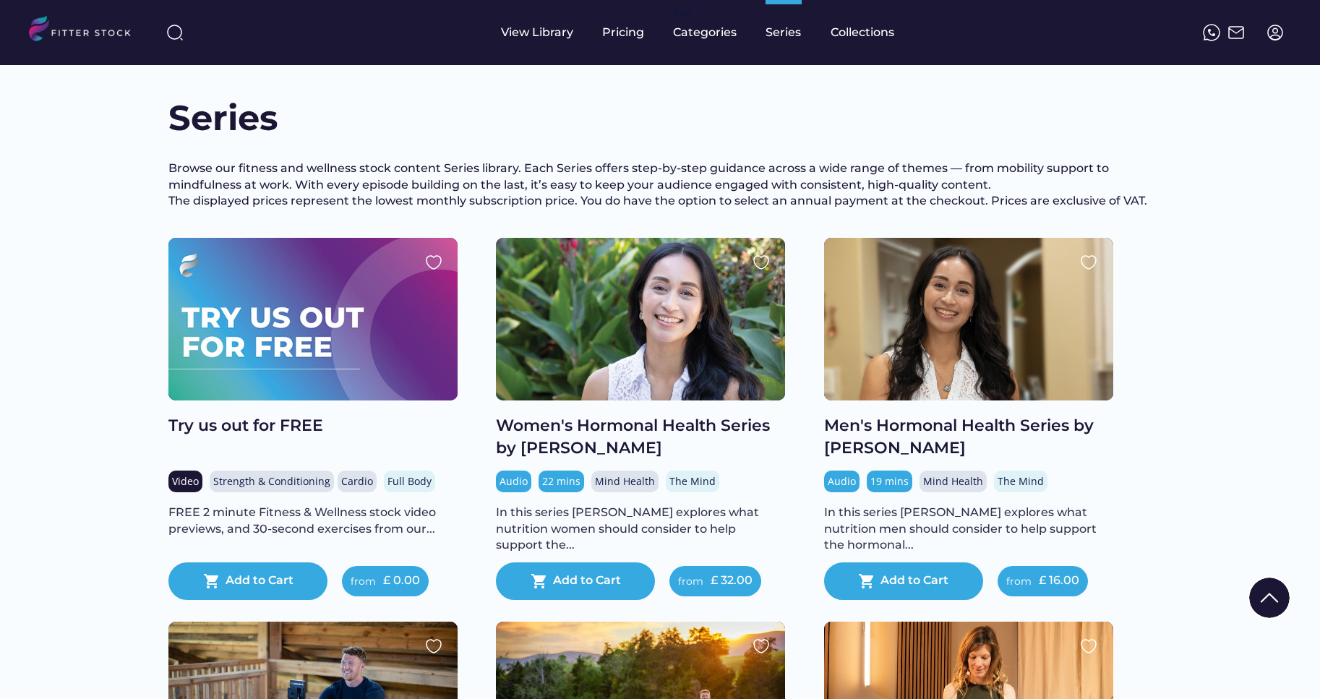 Image resolution: width=1320 pixels, height=699 pixels. I want to click on div: View Library, so click(537, 33).